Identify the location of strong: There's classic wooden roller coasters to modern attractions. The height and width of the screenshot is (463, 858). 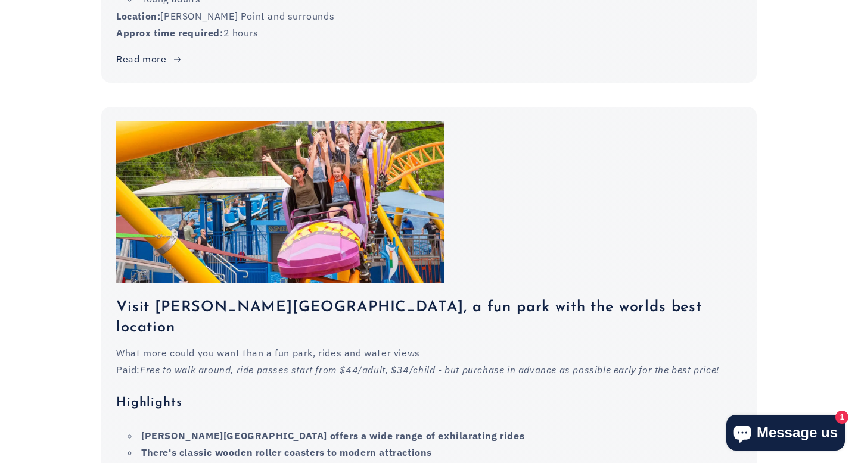
(286, 453).